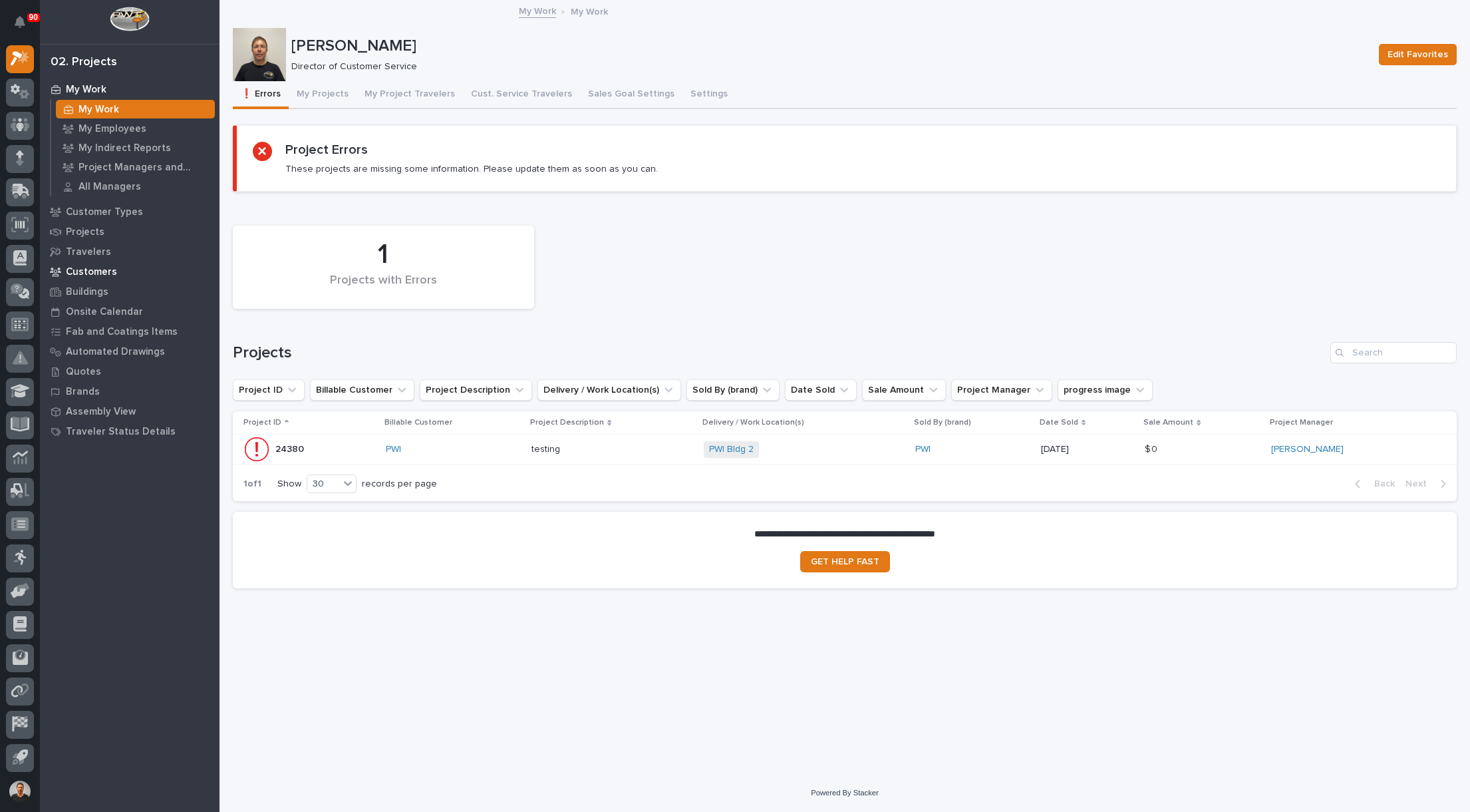 Image resolution: width=1470 pixels, height=812 pixels. Describe the element at coordinates (1002, 390) in the screenshot. I see `button: Project Manager` at that location.